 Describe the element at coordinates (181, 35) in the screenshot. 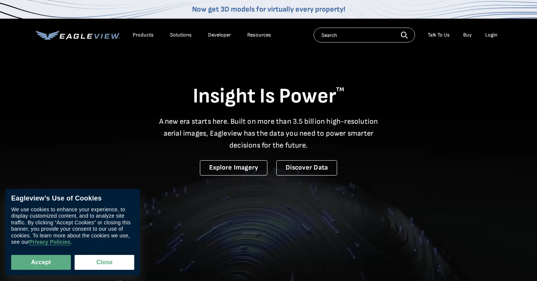

I see `div: Solutions` at that location.